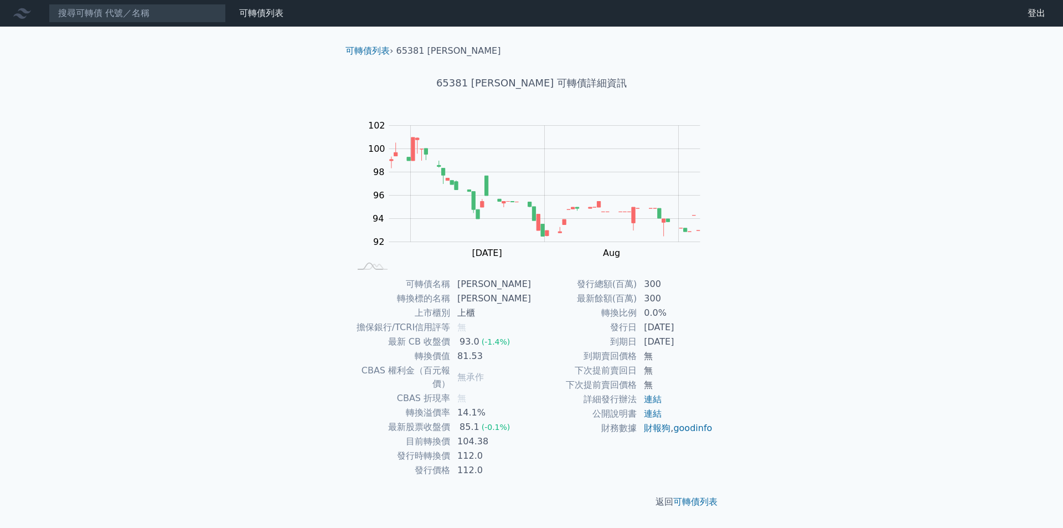 The height and width of the screenshot is (528, 1063). What do you see at coordinates (584, 298) in the screenshot?
I see `td: 最新餘額(百萬)` at bounding box center [584, 298].